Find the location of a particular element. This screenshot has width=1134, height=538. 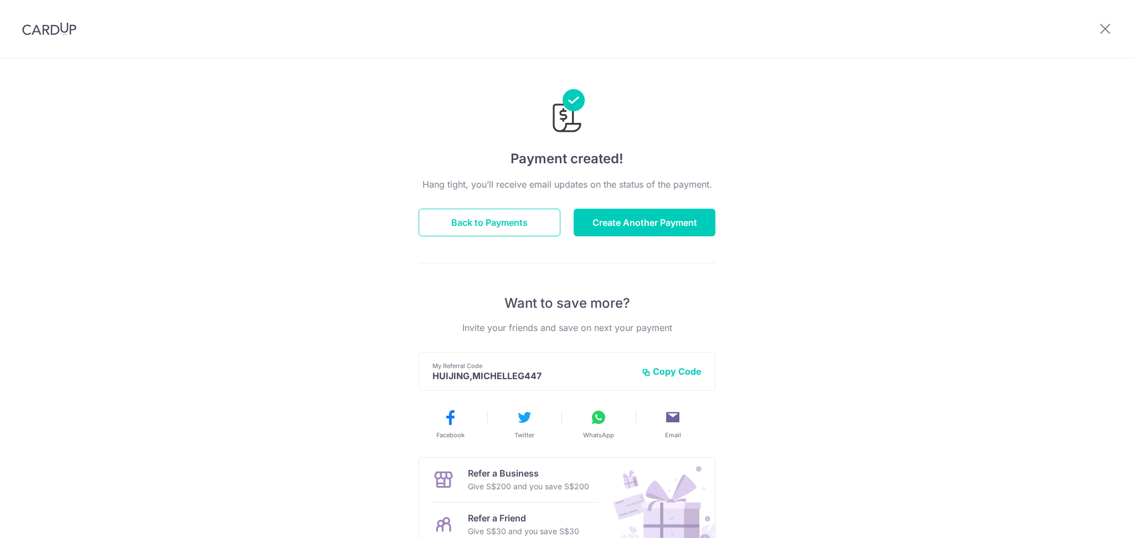

button: Create Another Payment is located at coordinates (644, 223).